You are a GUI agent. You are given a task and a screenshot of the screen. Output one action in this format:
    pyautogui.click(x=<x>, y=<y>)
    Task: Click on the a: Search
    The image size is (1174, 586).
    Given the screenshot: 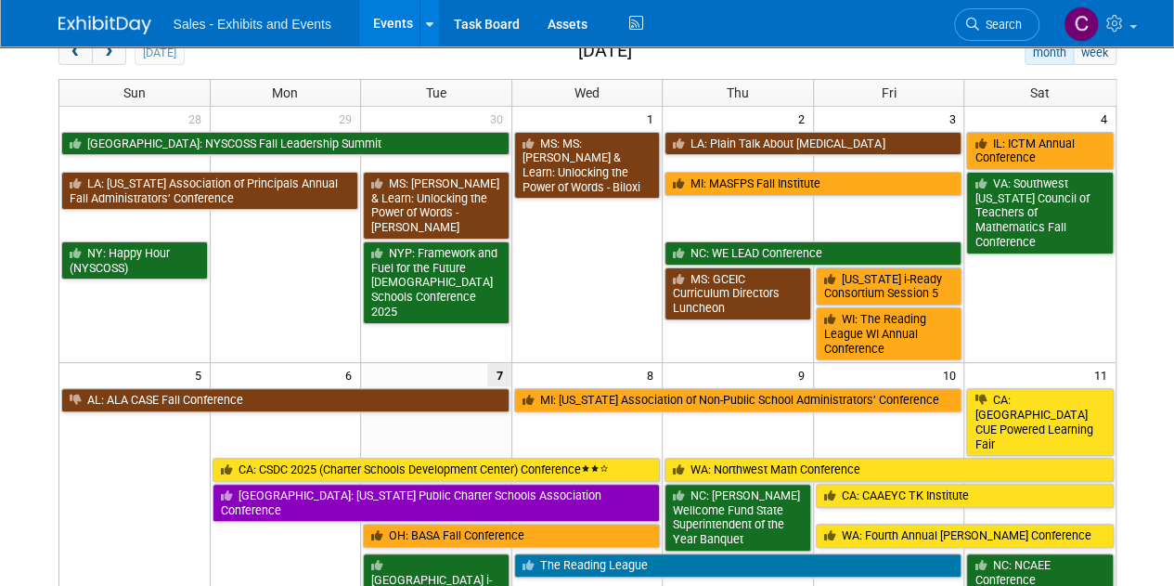 What is the action you would take?
    pyautogui.click(x=997, y=24)
    